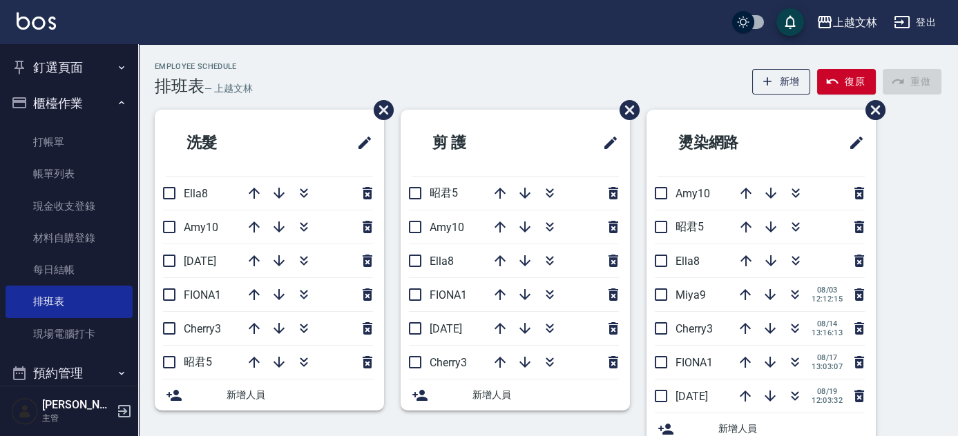 The height and width of the screenshot is (436, 958). Describe the element at coordinates (229, 143) in the screenshot. I see `h2: 洗髮` at that location.